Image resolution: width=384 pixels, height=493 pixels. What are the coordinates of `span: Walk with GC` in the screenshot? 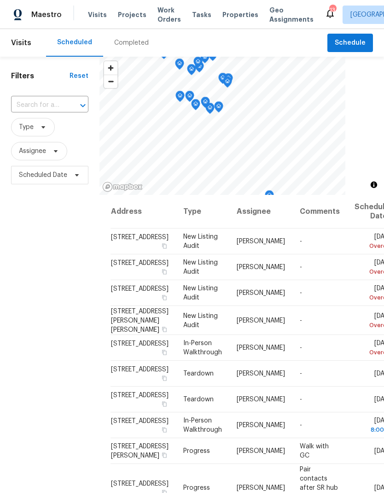 It's located at (314, 451).